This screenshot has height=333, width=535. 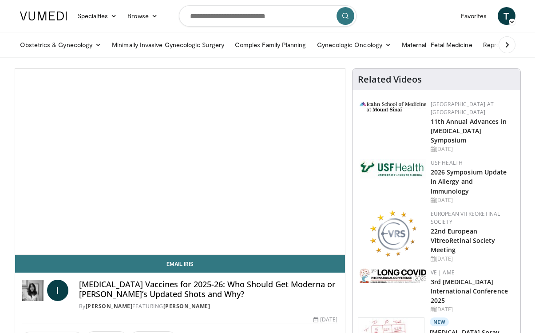 What do you see at coordinates (270, 45) in the screenshot?
I see `a: Complex Family Planning` at bounding box center [270, 45].